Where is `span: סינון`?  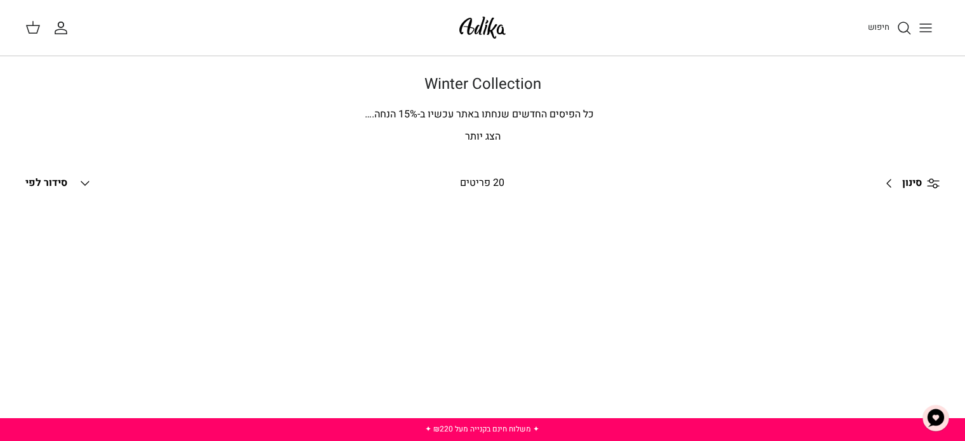 span: סינון is located at coordinates (912, 183).